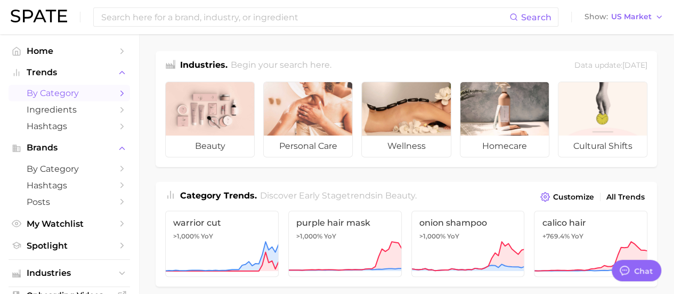 The width and height of the screenshot is (674, 294). What do you see at coordinates (69, 202) in the screenshot?
I see `span: Posts` at bounding box center [69, 202].